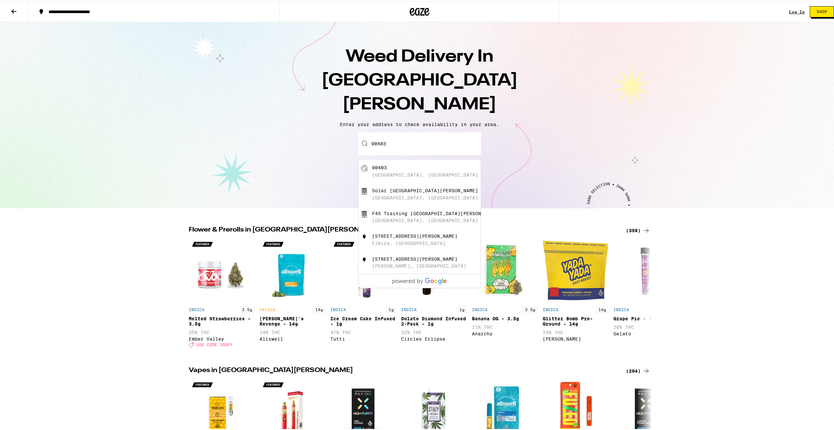 The width and height of the screenshot is (834, 430). What do you see at coordinates (363, 293) in the screenshot?
I see `div: Open page for Ice Cream Cake Infused - 1g from Tutti` at bounding box center [363, 293].